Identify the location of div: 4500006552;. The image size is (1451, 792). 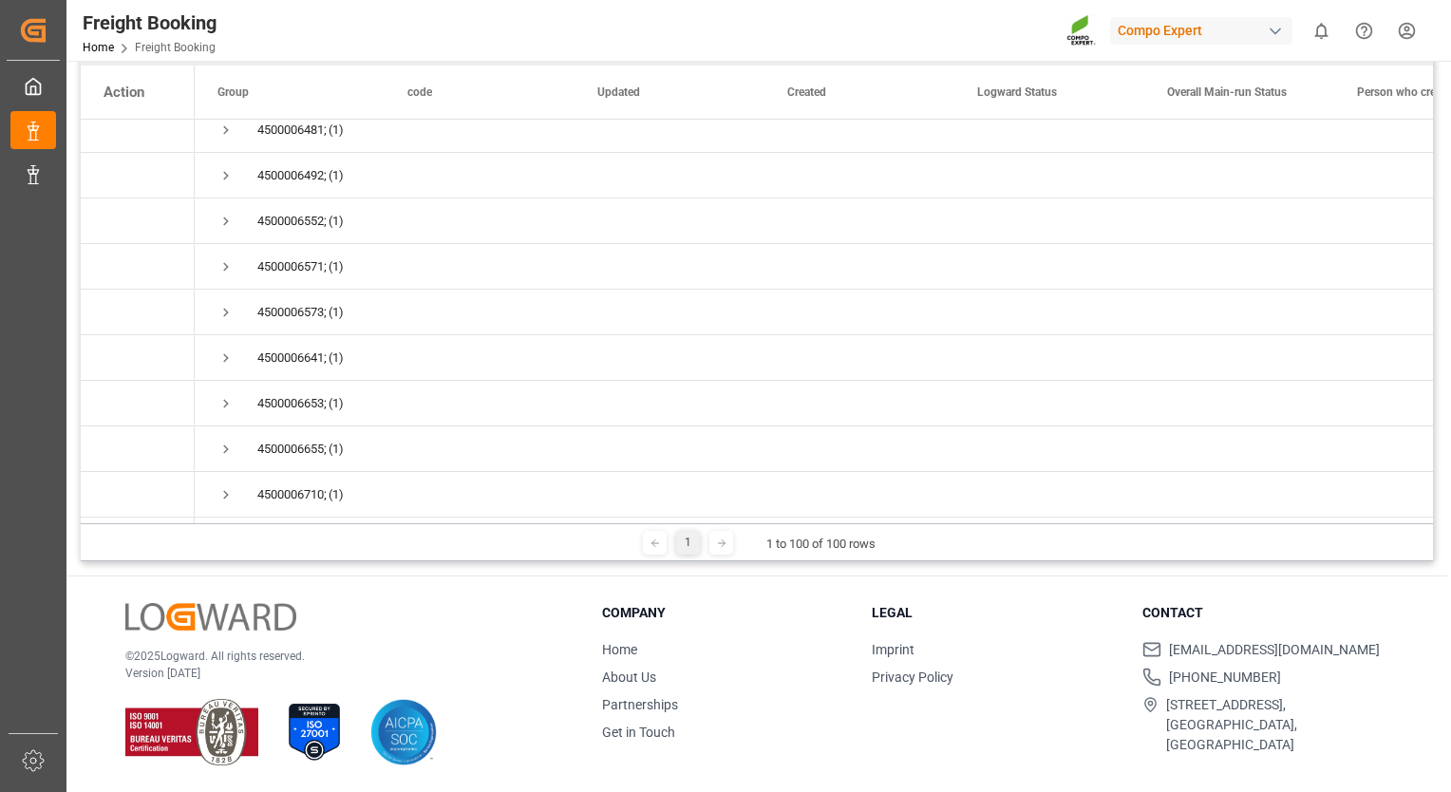
(291, 221).